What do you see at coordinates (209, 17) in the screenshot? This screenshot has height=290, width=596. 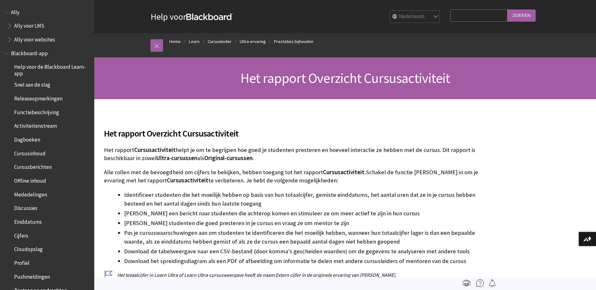 I see `strong: Blackboard` at bounding box center [209, 17].